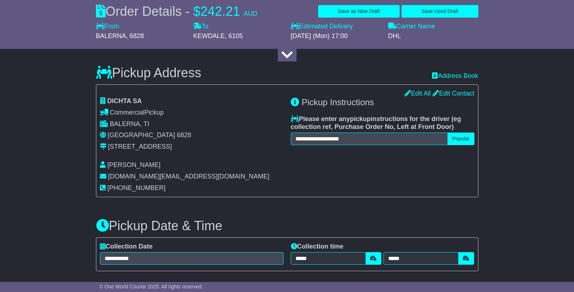  Describe the element at coordinates (209, 36) in the screenshot. I see `span: KEWDALE` at that location.